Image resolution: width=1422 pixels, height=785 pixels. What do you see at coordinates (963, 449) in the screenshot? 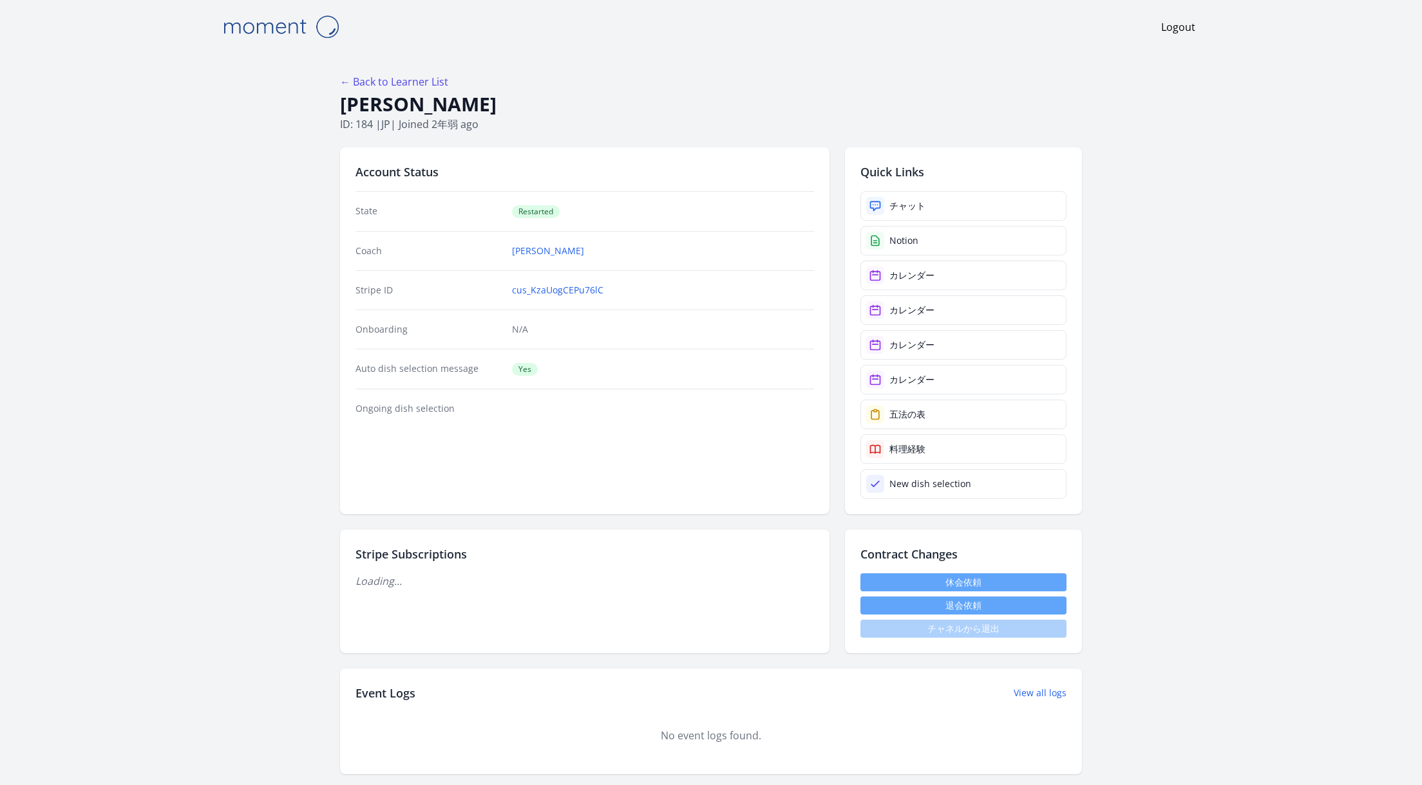
I see `a: 料理経験` at bounding box center [963, 449].